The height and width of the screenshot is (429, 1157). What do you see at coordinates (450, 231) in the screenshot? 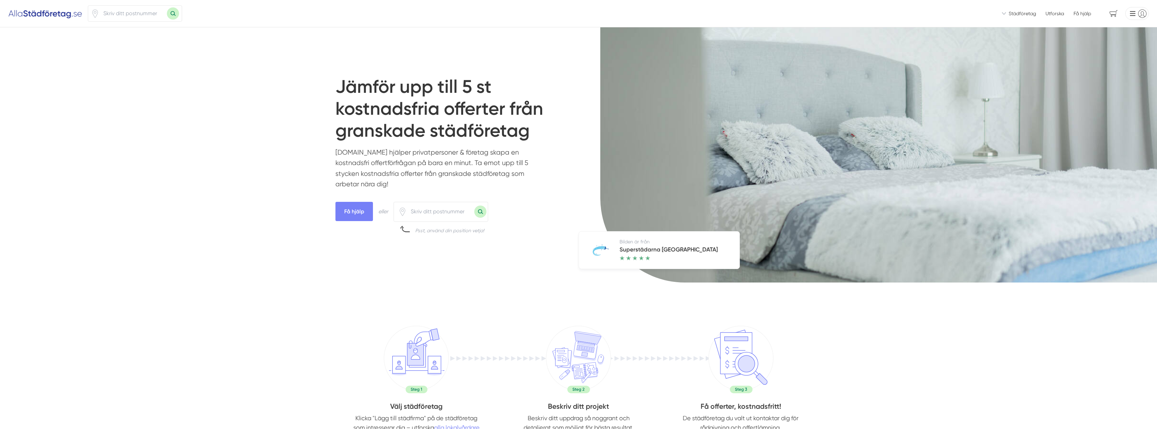
I see `div: Psst, använd din position vetja!` at bounding box center [450, 231].